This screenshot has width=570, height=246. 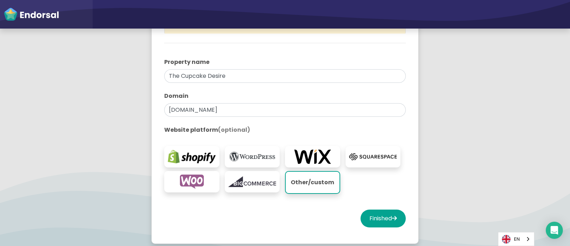 What do you see at coordinates (383, 218) in the screenshot?
I see `button: Finished` at bounding box center [383, 218].